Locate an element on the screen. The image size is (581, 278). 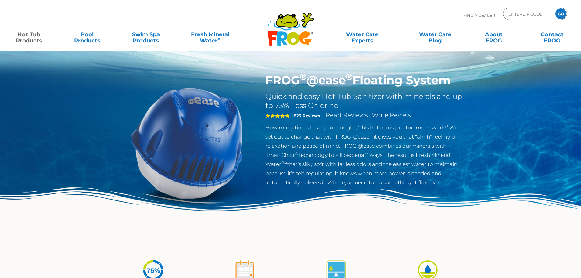
input: Zip Code Form is located at coordinates (529, 14).